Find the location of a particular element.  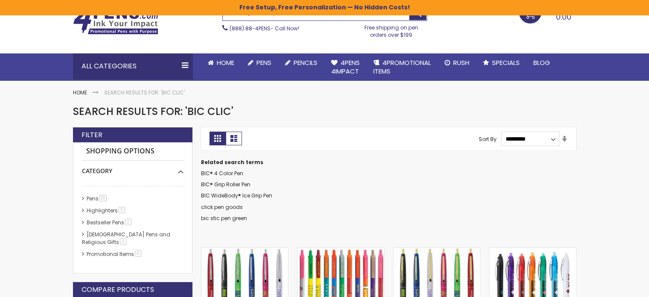

a: Pens is located at coordinates (259, 63).